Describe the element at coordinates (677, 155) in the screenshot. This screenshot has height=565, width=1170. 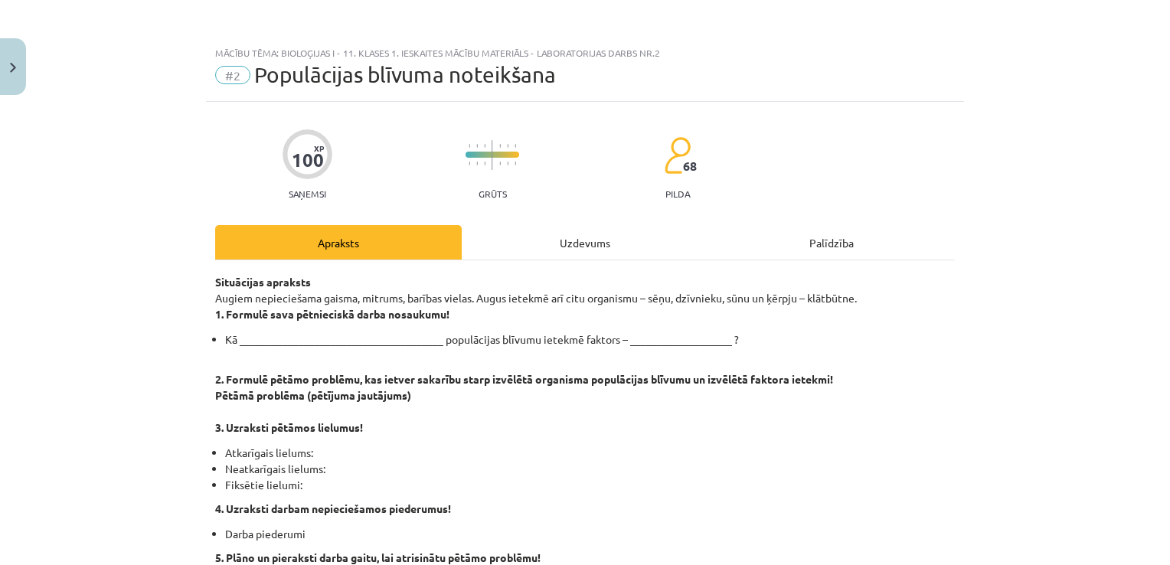
I see `img: students-c634bb4e5e11cddfef0936a35e636f08e4e9abd3cc4e673bd6f9a4125e45ecb1.svg` at that location.